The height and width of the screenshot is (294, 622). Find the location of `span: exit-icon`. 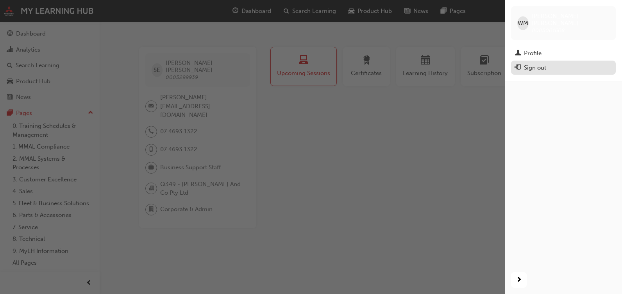

span: exit-icon is located at coordinates (517, 68).